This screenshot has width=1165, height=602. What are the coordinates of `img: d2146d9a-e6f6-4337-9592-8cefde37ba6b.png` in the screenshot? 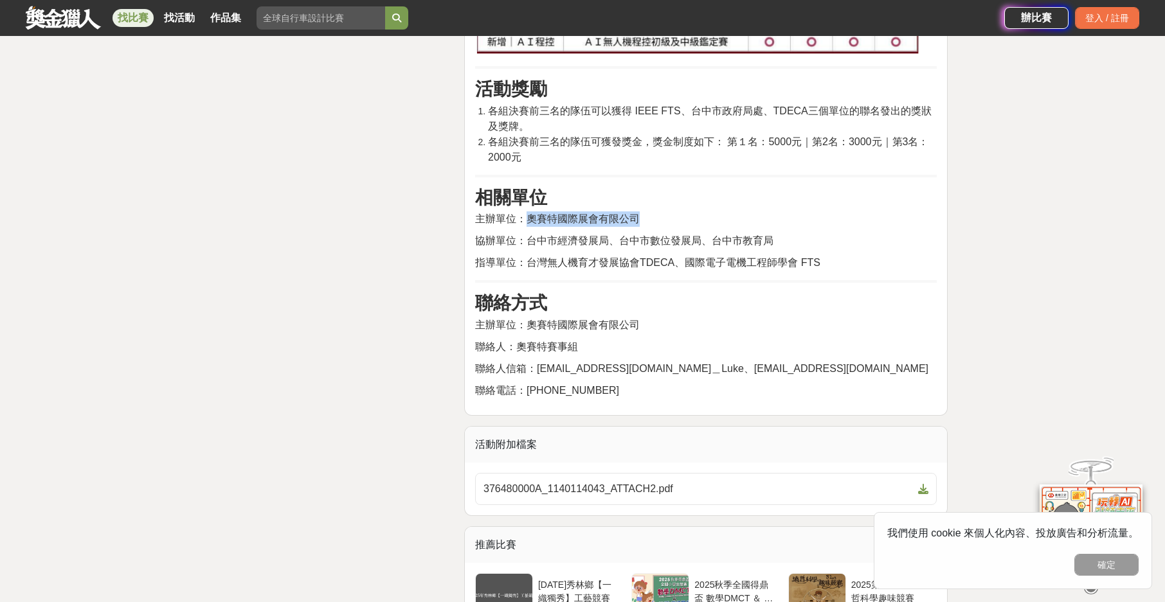 It's located at (1091, 523).